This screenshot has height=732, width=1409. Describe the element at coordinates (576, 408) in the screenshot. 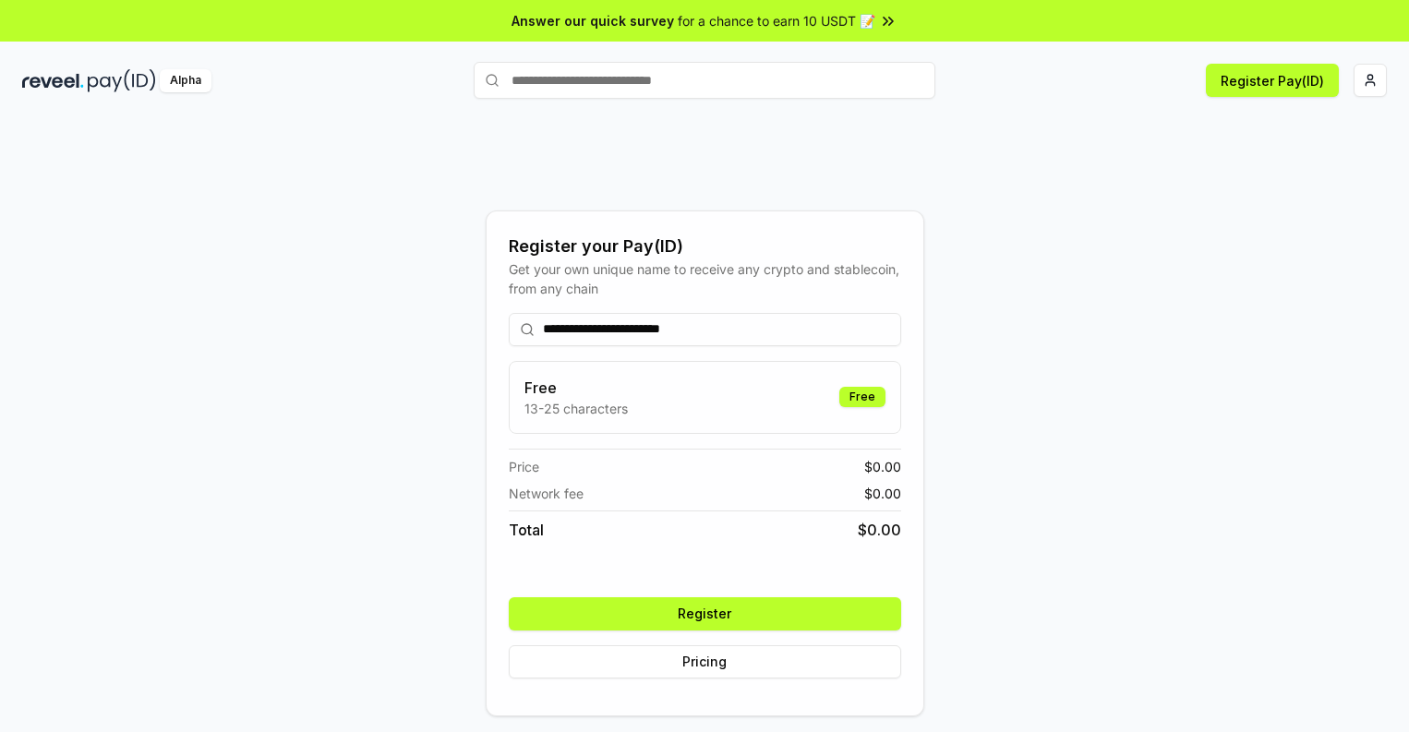

I see `p: 13-25 characters` at that location.